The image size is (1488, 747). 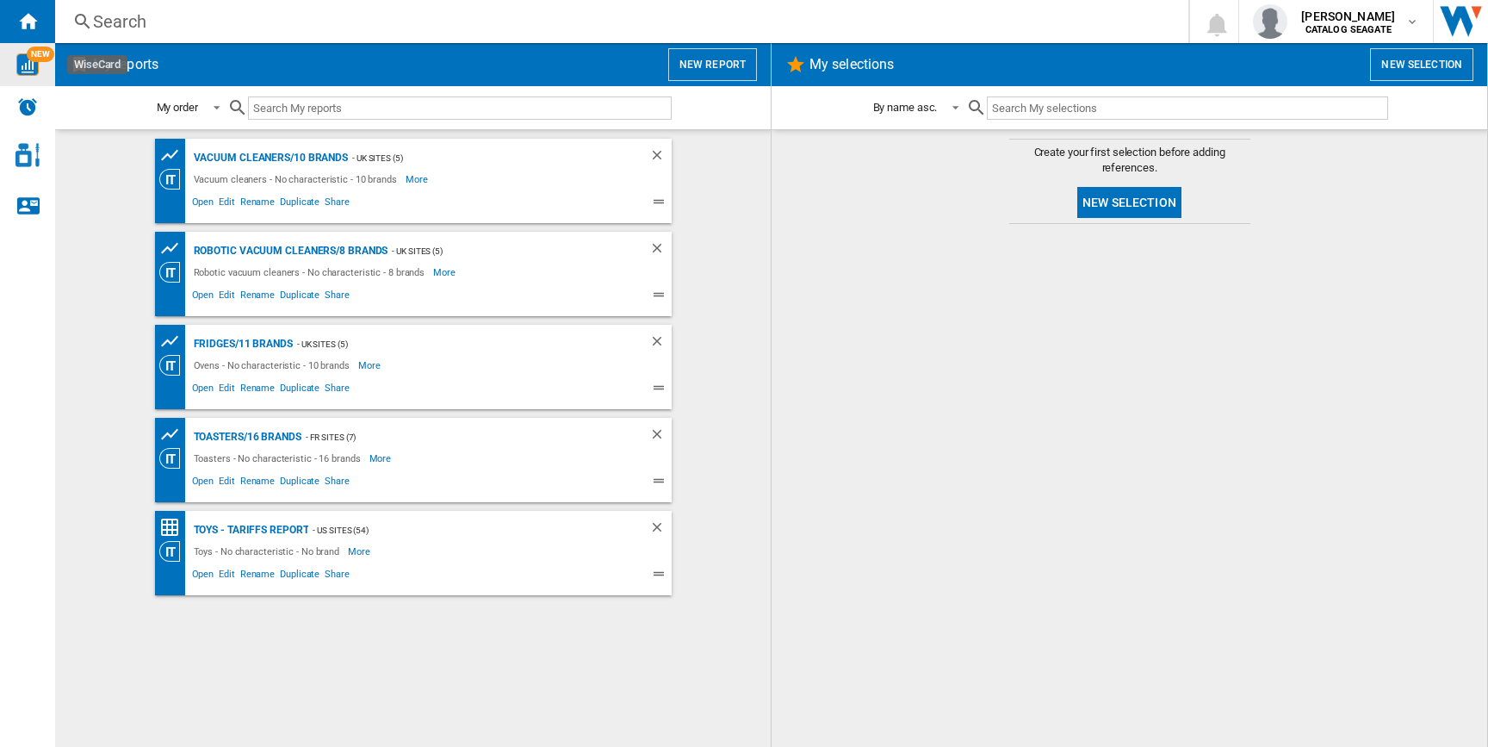 What do you see at coordinates (126, 65) in the screenshot?
I see `h2: My reports` at bounding box center [126, 65].